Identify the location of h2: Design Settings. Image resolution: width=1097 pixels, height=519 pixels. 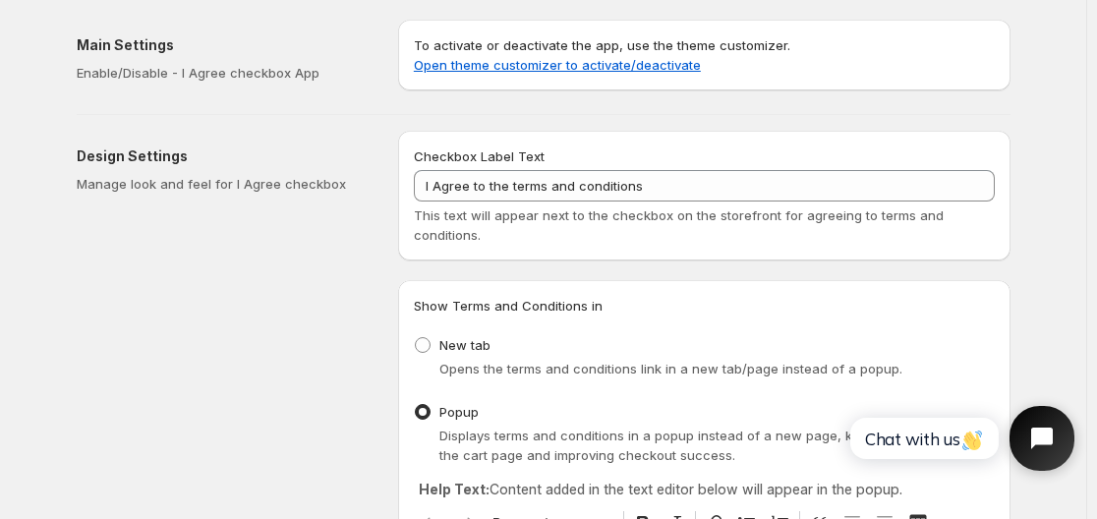
(221, 156).